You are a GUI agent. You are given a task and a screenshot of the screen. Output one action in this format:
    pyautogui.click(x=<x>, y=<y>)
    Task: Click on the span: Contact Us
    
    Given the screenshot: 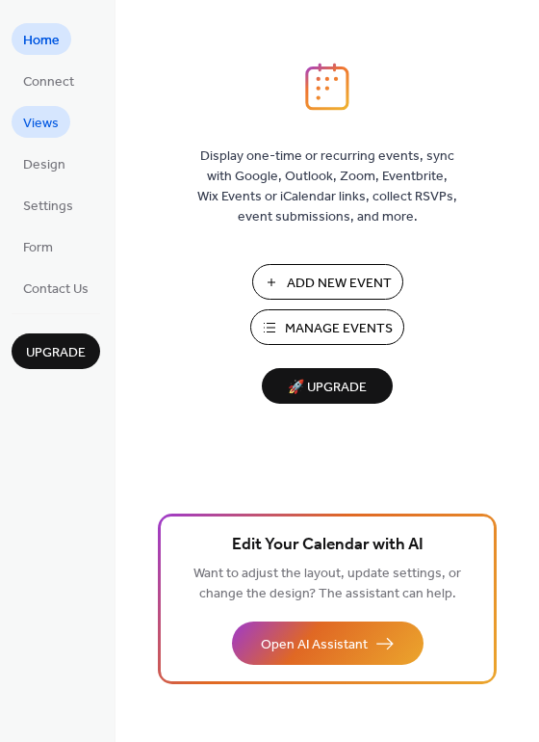 What is the action you would take?
    pyautogui.click(x=56, y=289)
    